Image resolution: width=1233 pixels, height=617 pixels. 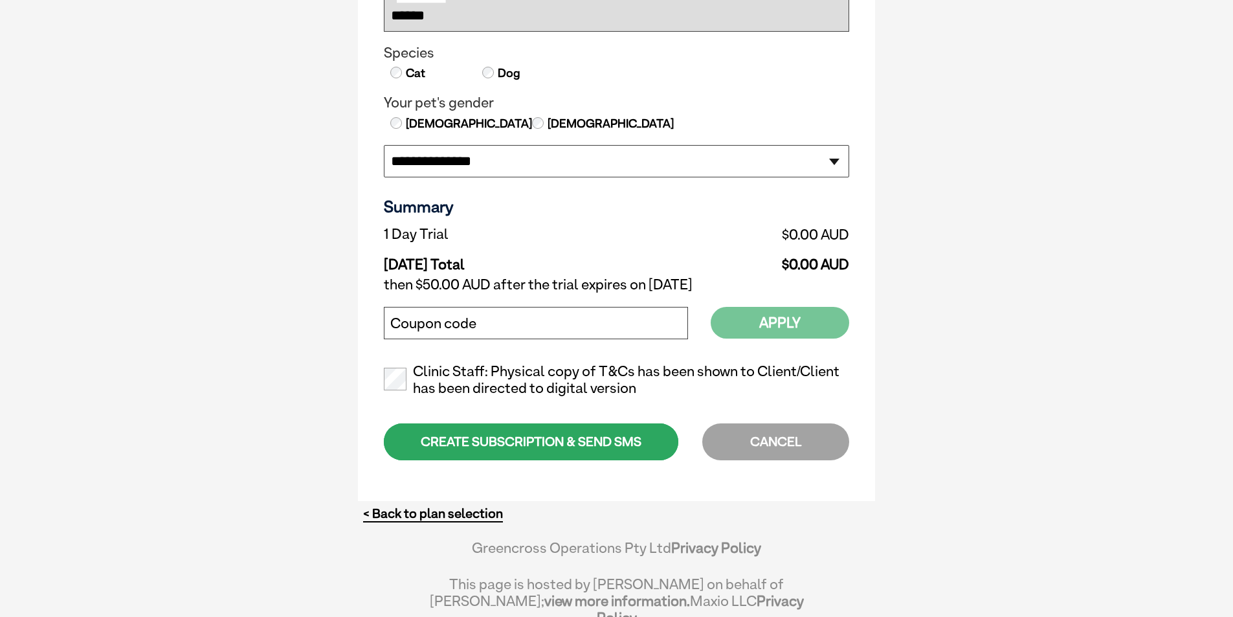 I want to click on div: Greencross Operations Pty Ltd, so click(x=616, y=554).